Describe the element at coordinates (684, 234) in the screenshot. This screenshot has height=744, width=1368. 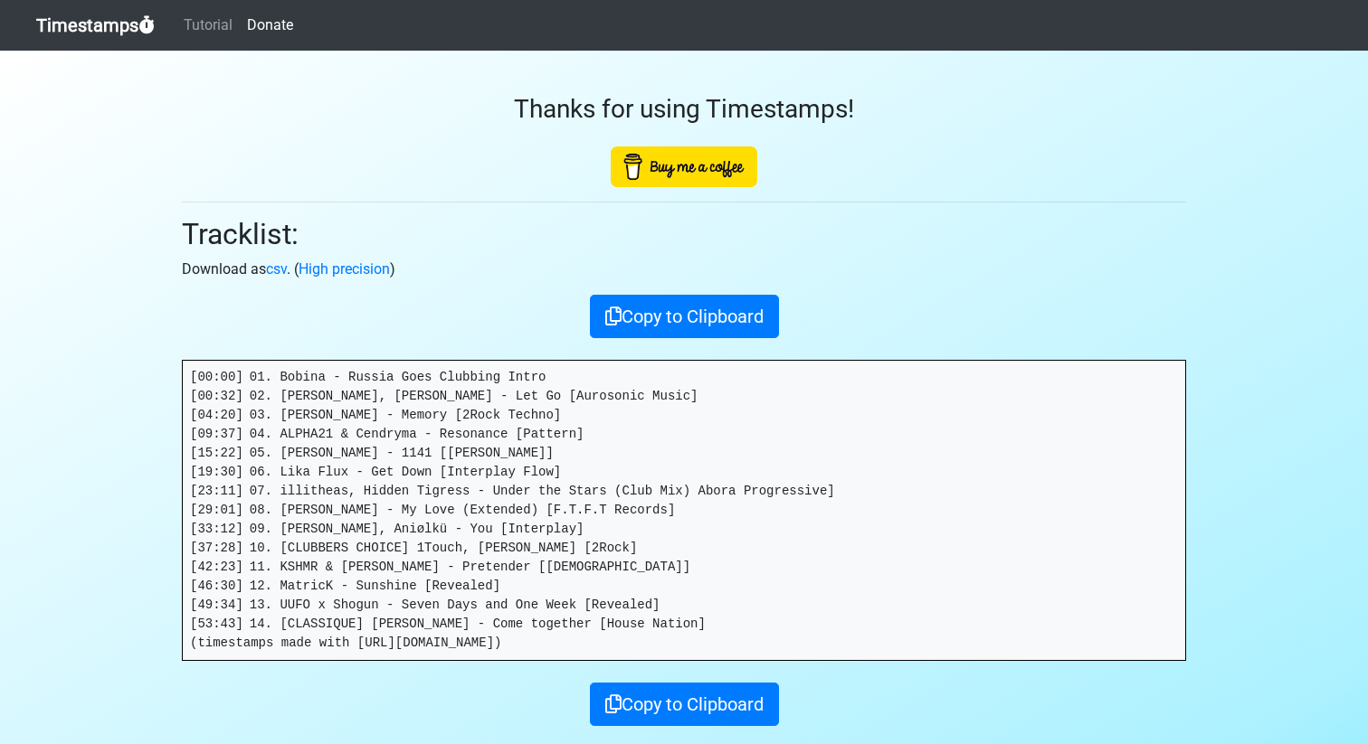
I see `h2: Tracklist:` at that location.